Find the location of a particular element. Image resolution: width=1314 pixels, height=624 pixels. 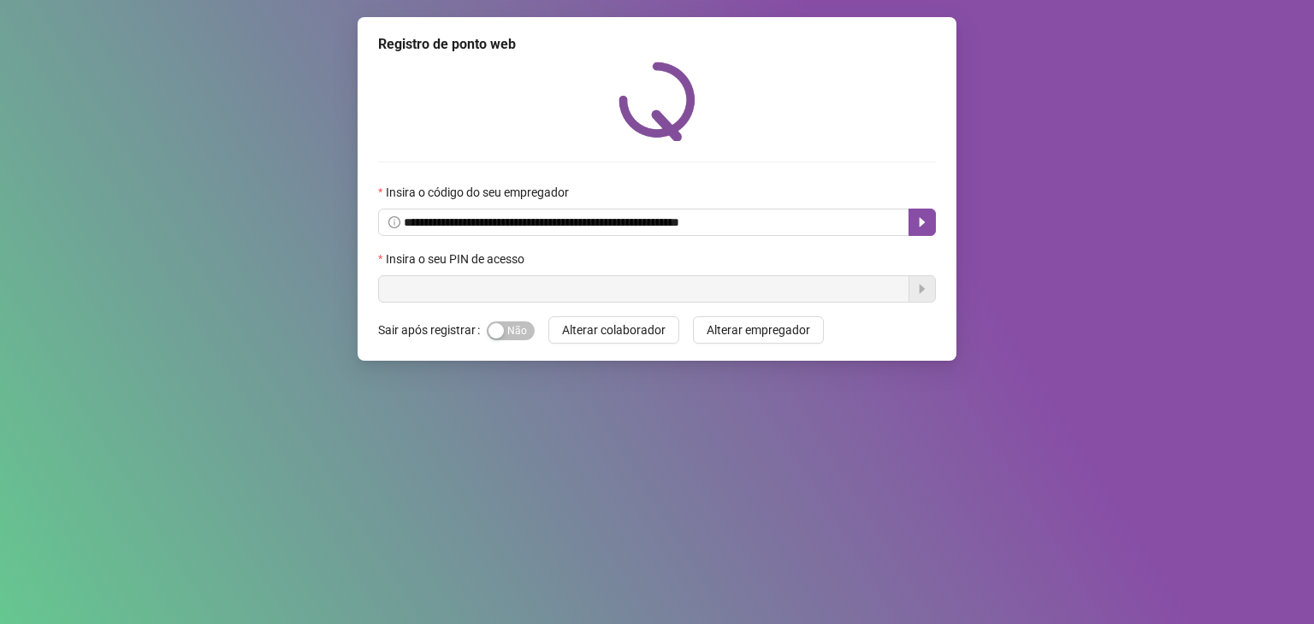

label: Insira o código do seu empregador is located at coordinates (479, 192).